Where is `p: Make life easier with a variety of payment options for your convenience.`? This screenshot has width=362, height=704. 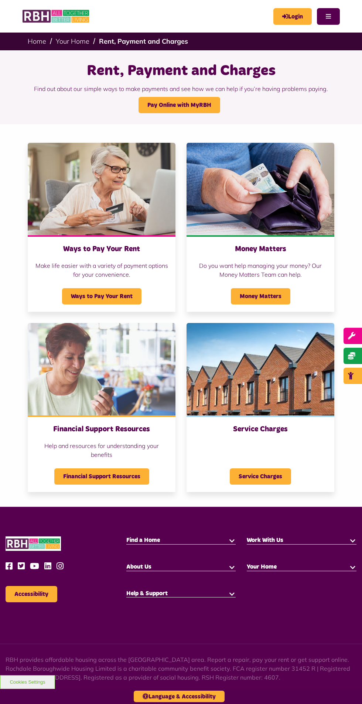 p: Make life easier with a variety of payment options for your convenience. is located at coordinates (102, 270).